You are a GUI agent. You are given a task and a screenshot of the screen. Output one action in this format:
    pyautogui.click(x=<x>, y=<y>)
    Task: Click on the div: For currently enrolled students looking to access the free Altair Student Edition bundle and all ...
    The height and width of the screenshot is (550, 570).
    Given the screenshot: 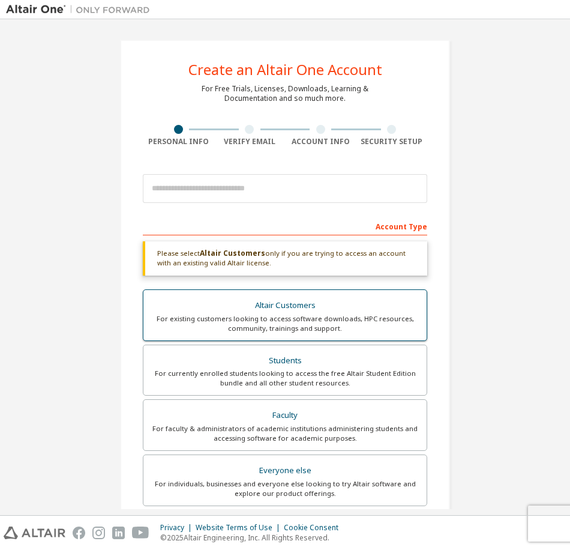 What is the action you would take?
    pyautogui.click(x=285, y=378)
    